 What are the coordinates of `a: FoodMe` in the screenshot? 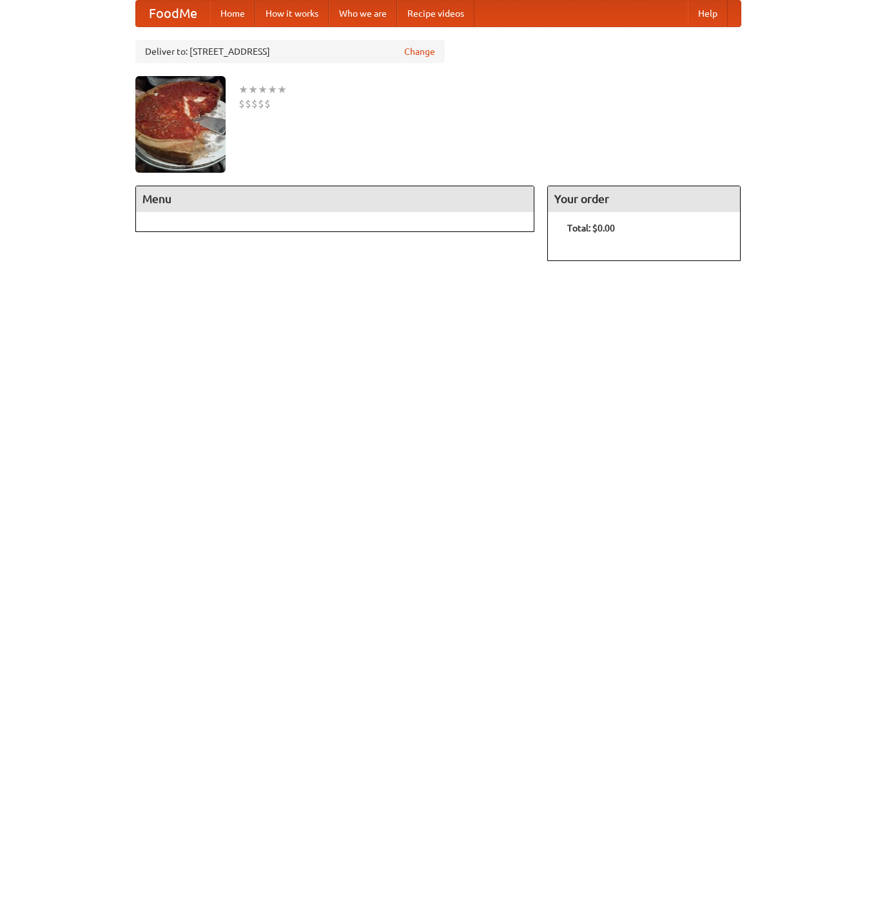 It's located at (173, 14).